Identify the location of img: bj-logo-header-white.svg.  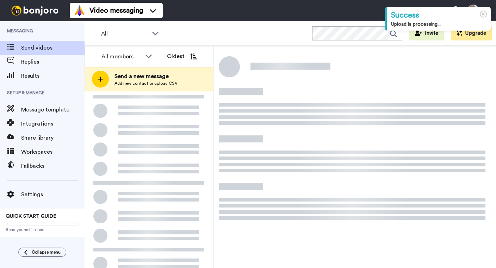
(35, 11).